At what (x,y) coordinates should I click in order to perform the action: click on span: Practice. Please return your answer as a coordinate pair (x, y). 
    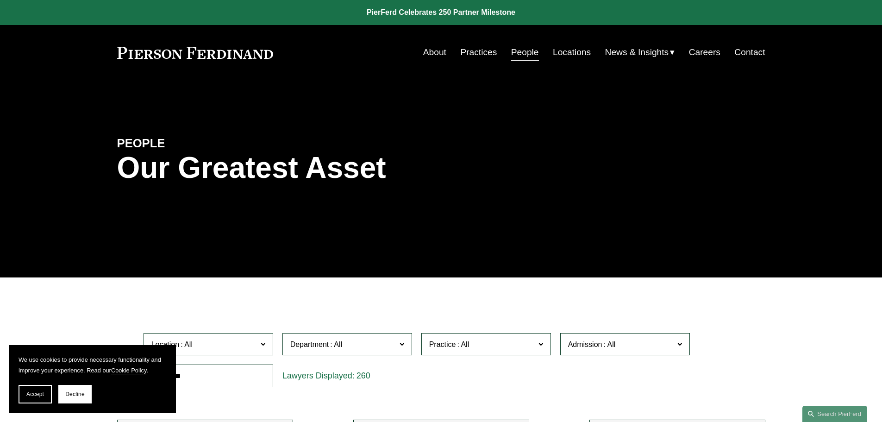
    Looking at the image, I should click on (443, 344).